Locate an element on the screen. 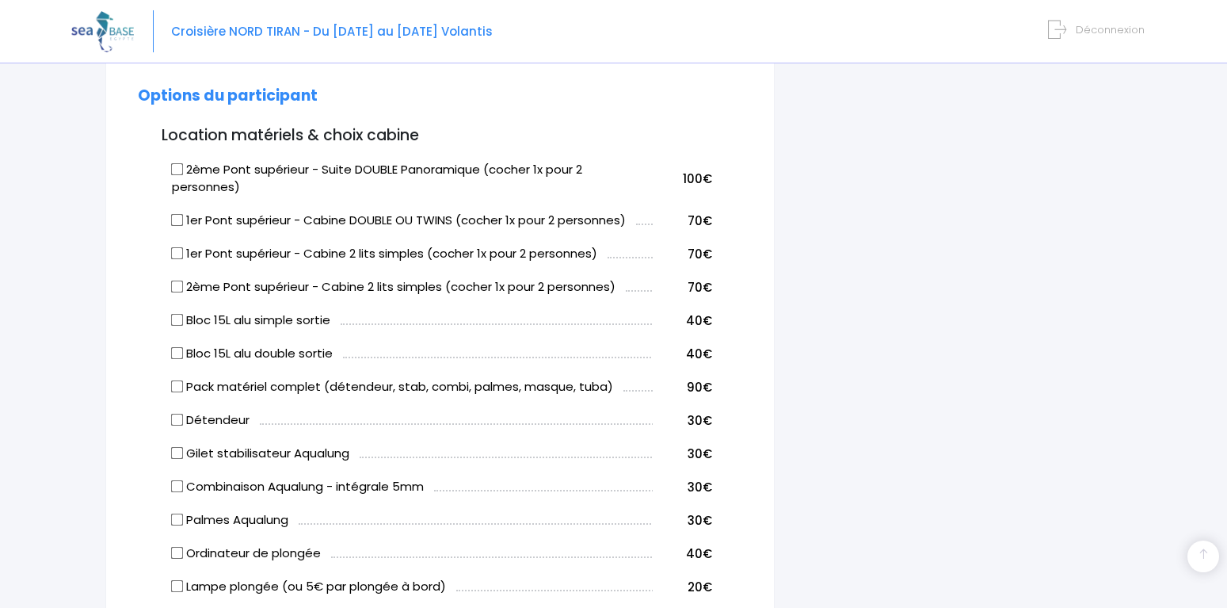 The width and height of the screenshot is (1227, 608). input: Pack matériel complet (détendeur, stab, combi, palmes, masque, tuba) is located at coordinates (177, 387).